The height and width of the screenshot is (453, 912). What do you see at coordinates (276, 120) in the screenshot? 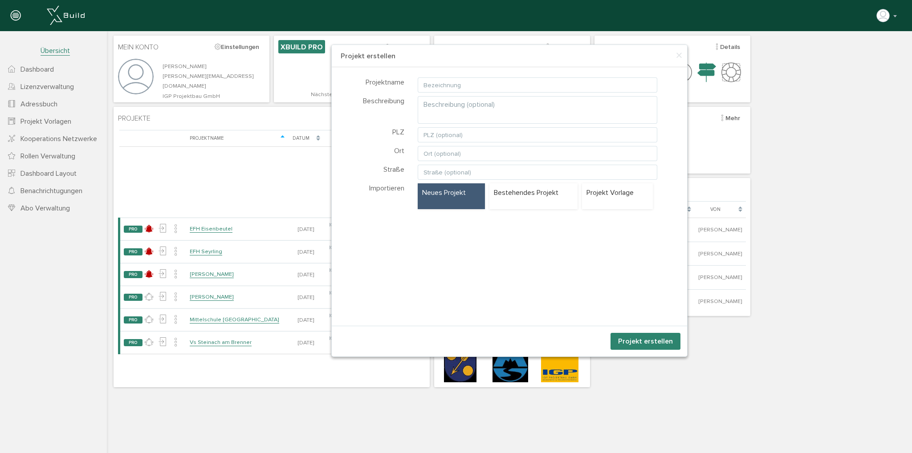
I see `p: Ort` at bounding box center [276, 120].